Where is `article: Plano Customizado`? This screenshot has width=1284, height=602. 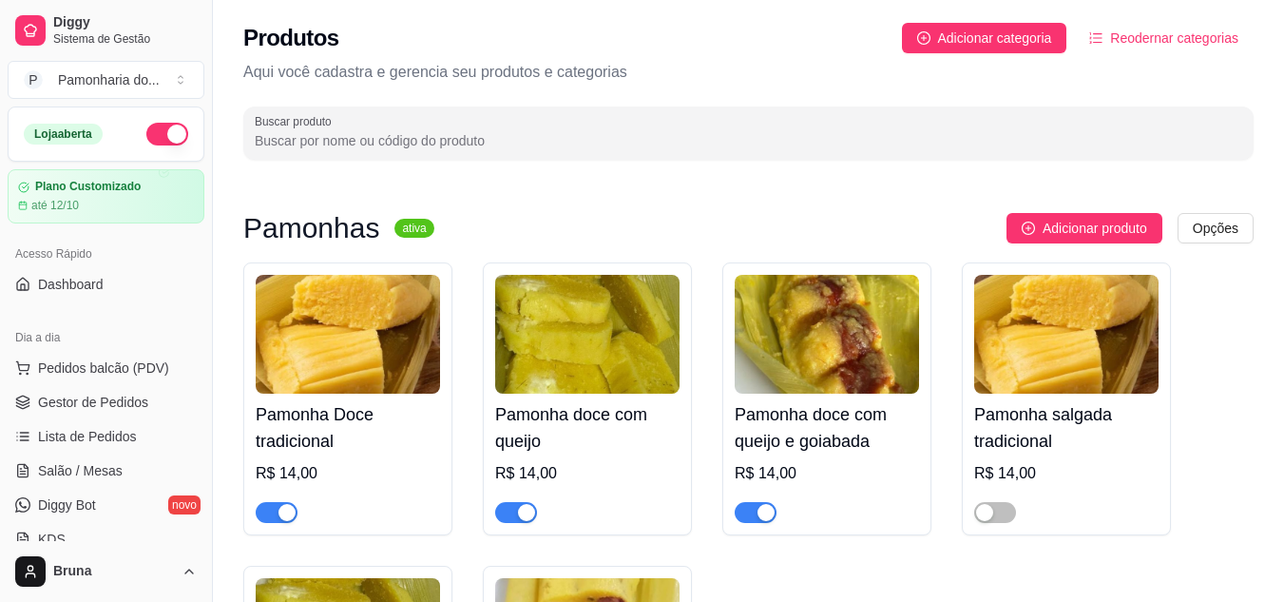 article: Plano Customizado is located at coordinates (87, 186).